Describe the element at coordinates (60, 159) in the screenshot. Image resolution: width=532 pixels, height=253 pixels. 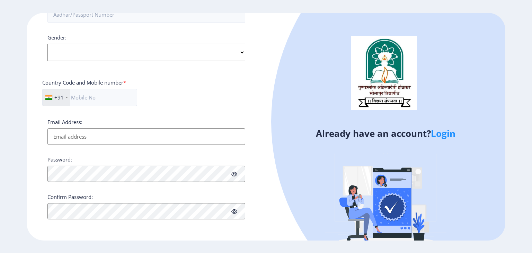
I see `label: Password:` at that location.